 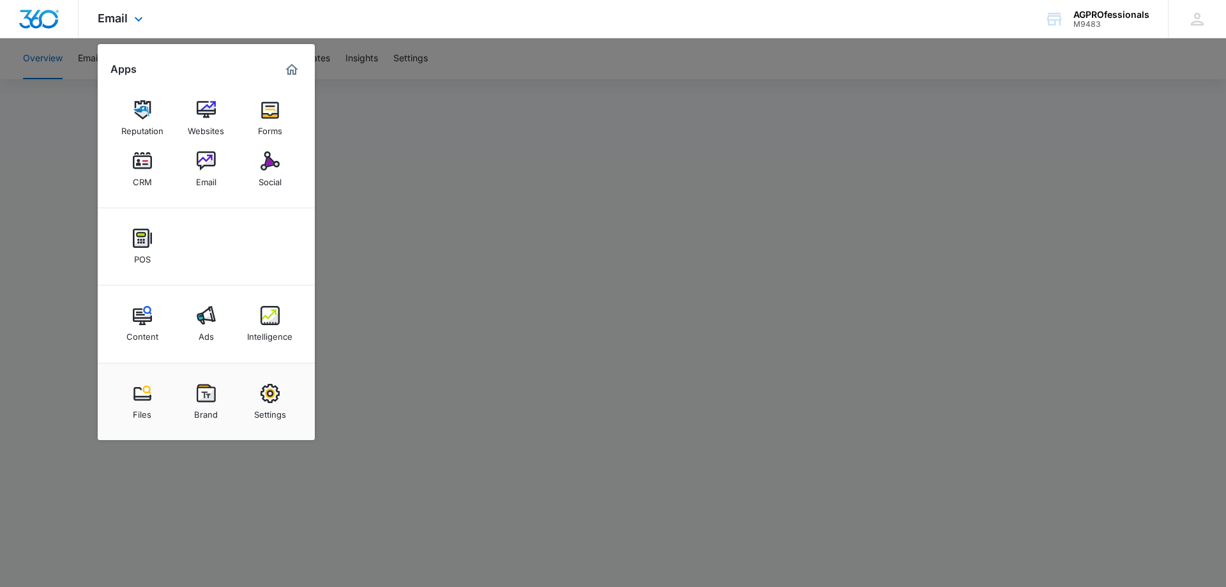 I want to click on a: Marketing 360® Dashboard, so click(x=292, y=70).